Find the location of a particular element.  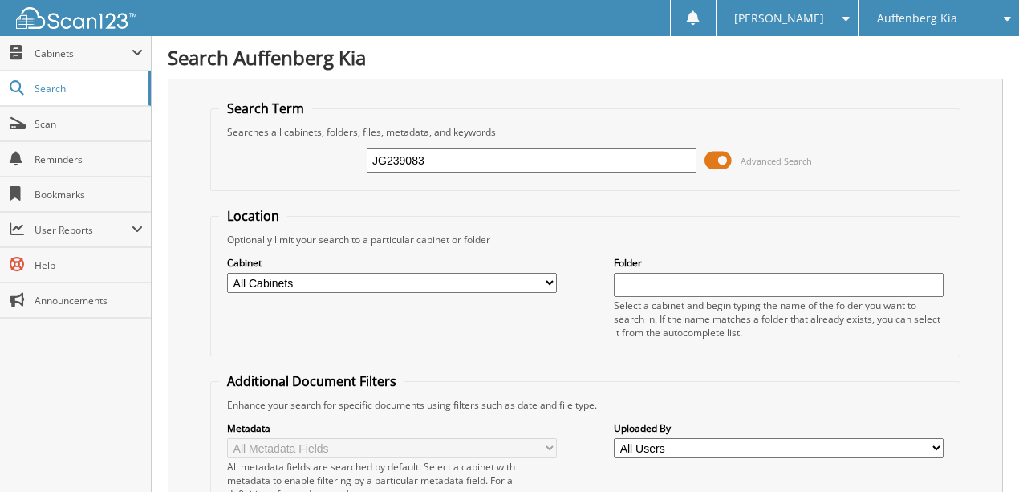

span: Advanced Search is located at coordinates (776, 160).